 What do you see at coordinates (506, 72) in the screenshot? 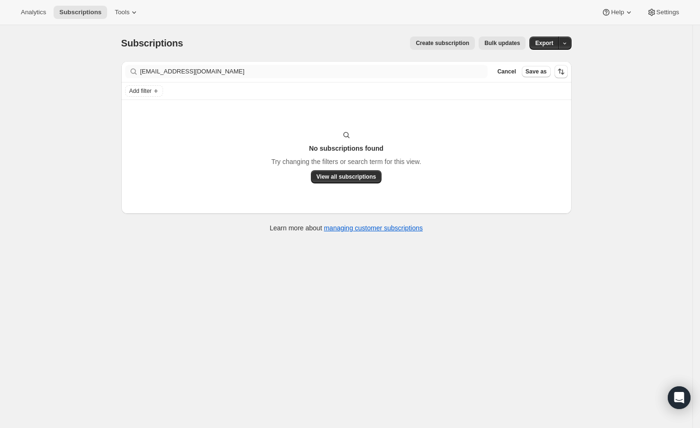
I see `button: Cancel` at bounding box center [506, 72].